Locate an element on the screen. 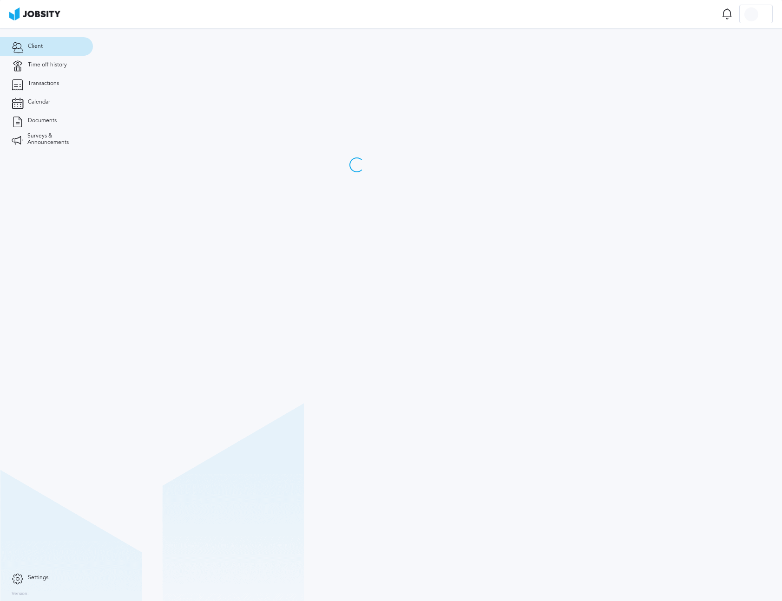 The height and width of the screenshot is (601, 782). span: Documents is located at coordinates (42, 121).